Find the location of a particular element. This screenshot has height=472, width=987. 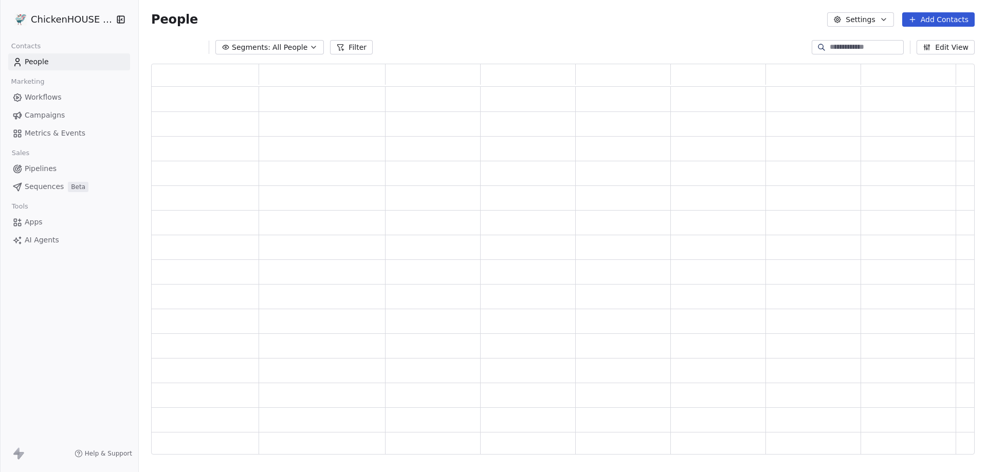

button: Add Contacts is located at coordinates (938, 20).